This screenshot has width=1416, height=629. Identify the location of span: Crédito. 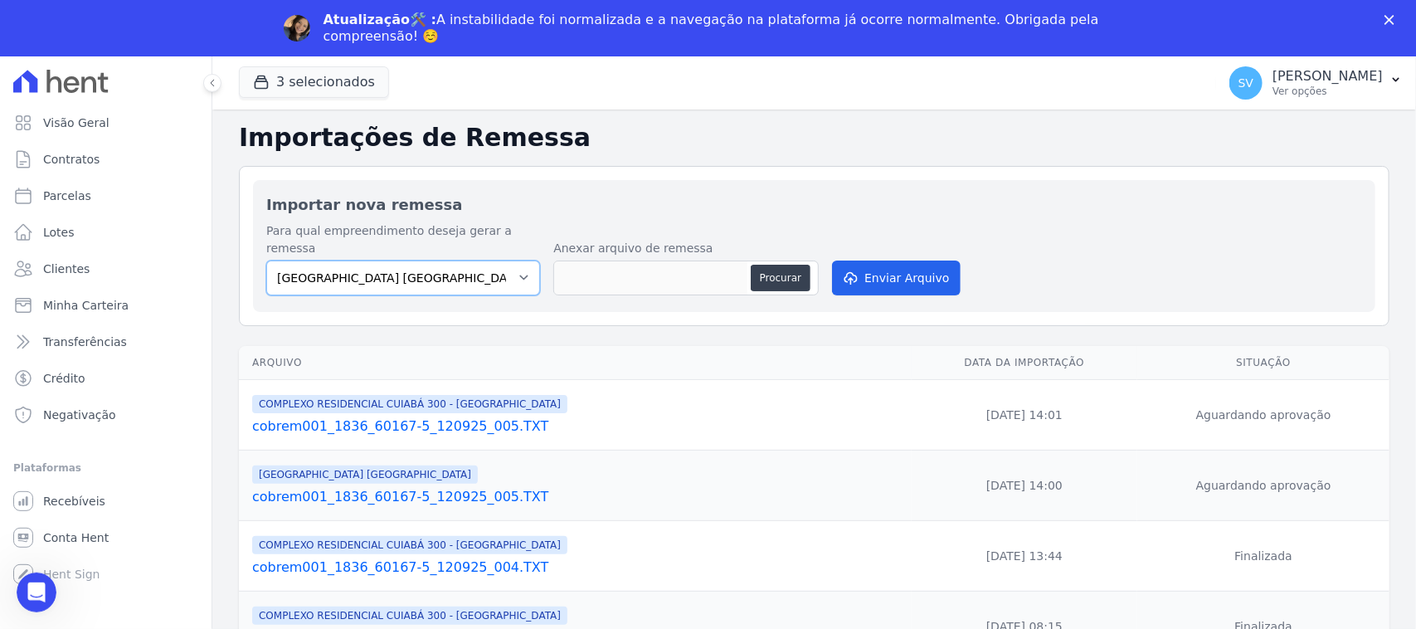
(64, 378).